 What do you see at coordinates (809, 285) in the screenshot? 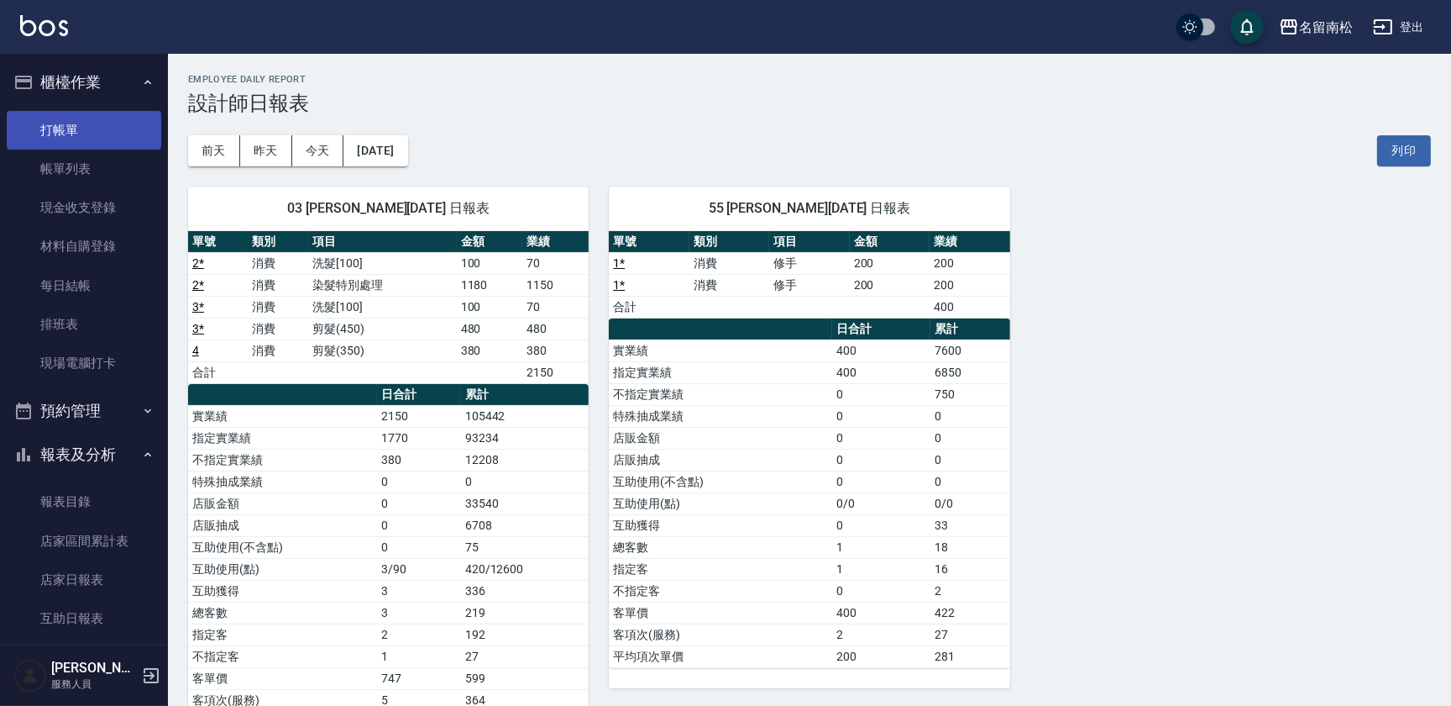
I see `td: 修手` at bounding box center [809, 285].